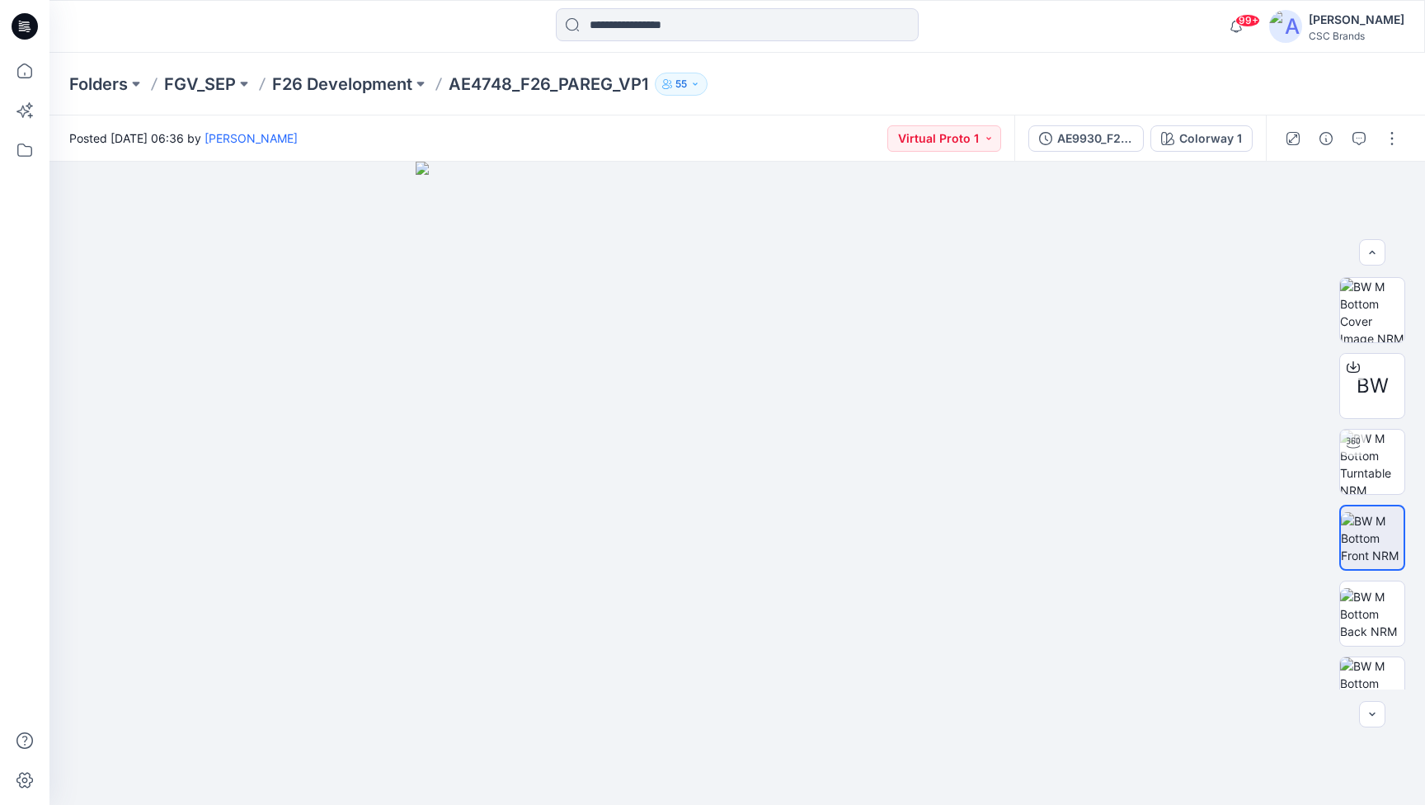 The height and width of the screenshot is (805, 1425). Describe the element at coordinates (1286, 26) in the screenshot. I see `img: avatar` at that location.